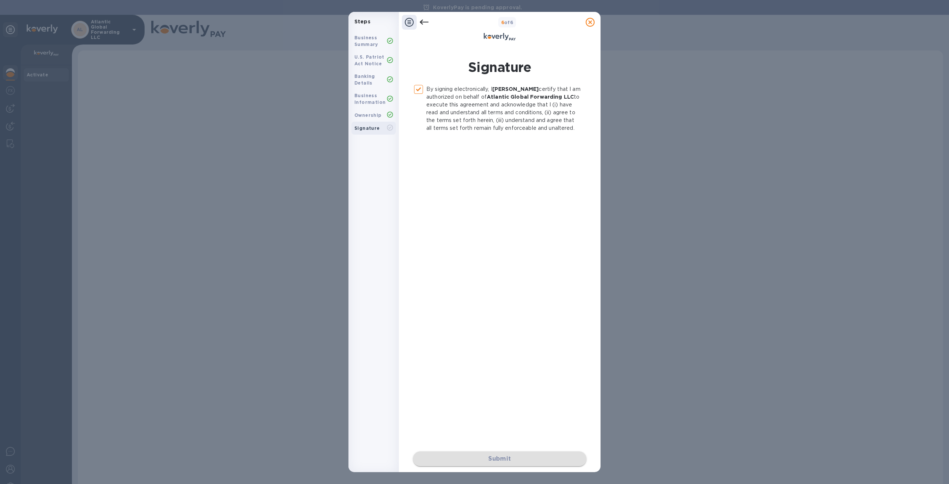 The height and width of the screenshot is (484, 949). What do you see at coordinates (370, 99) in the screenshot?
I see `b: Business Information` at bounding box center [370, 99].